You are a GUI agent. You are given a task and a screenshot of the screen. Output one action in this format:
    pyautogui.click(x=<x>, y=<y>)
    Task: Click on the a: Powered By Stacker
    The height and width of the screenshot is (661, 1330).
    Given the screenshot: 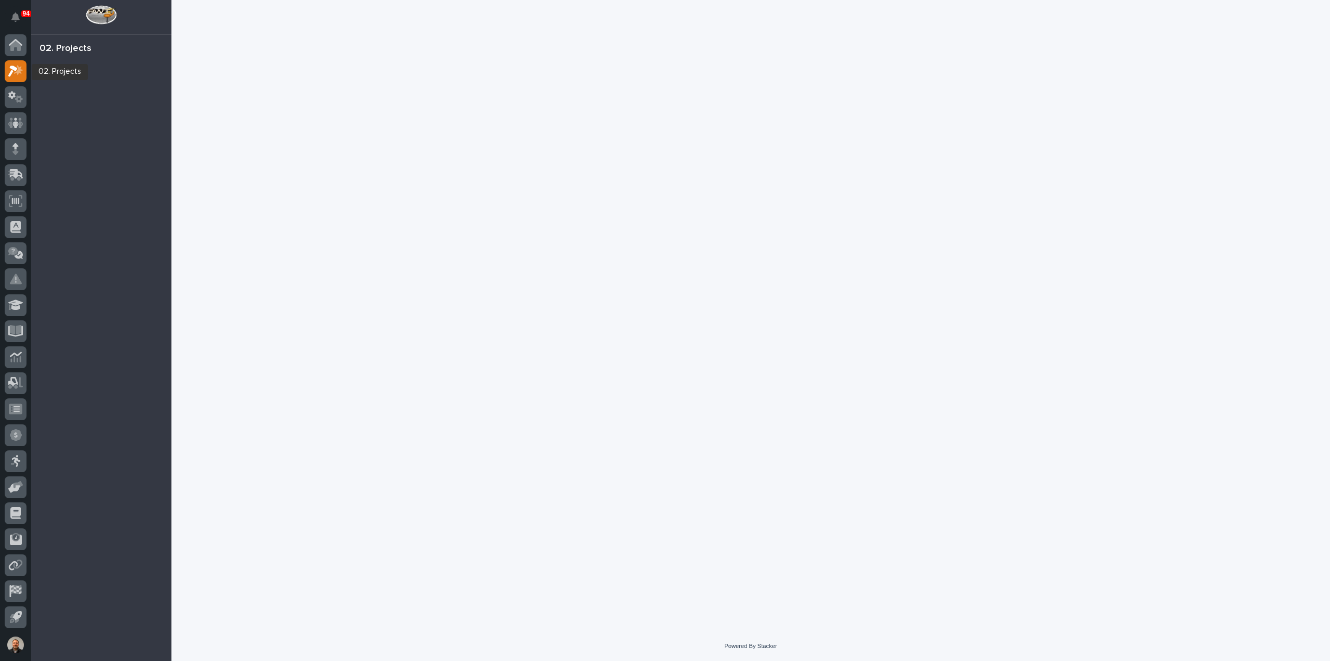 What is the action you would take?
    pyautogui.click(x=750, y=645)
    